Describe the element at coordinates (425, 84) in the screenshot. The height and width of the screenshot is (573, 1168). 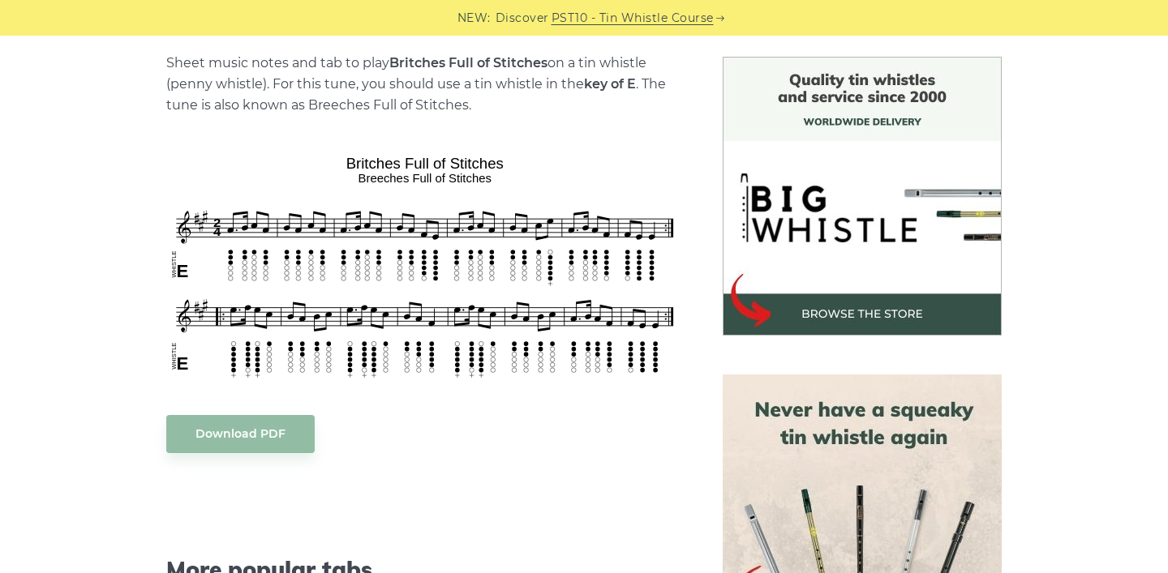
I see `p: Sheet music notes and tab to play on a tin whistle (penny whistle). For this tune, you should use...` at that location.